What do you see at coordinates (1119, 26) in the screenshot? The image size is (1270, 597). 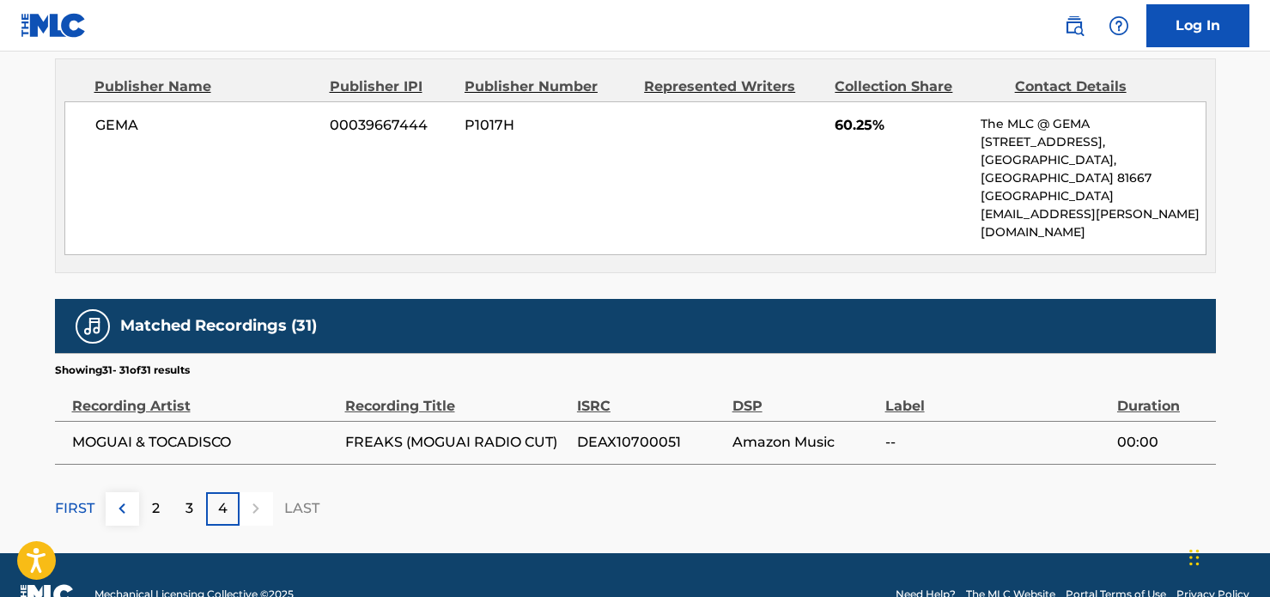 I see `div: Help` at bounding box center [1119, 26].